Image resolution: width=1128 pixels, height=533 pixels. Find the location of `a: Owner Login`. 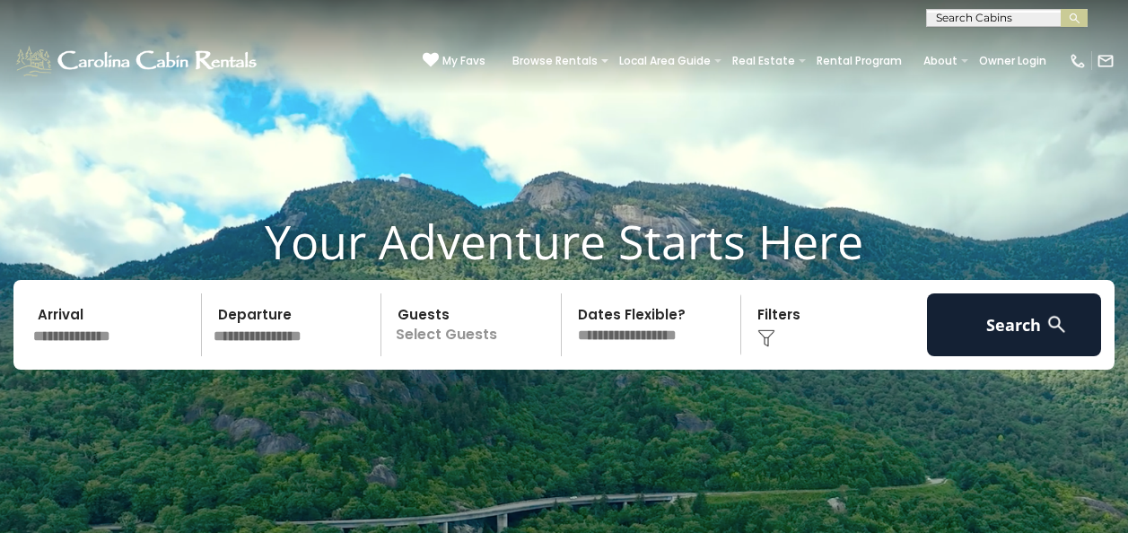

a: Owner Login is located at coordinates (1012, 61).